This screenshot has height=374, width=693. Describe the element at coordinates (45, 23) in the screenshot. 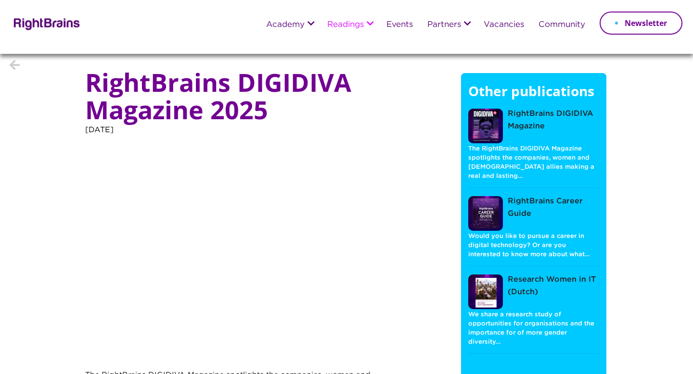

I see `img: Rightbrains` at that location.